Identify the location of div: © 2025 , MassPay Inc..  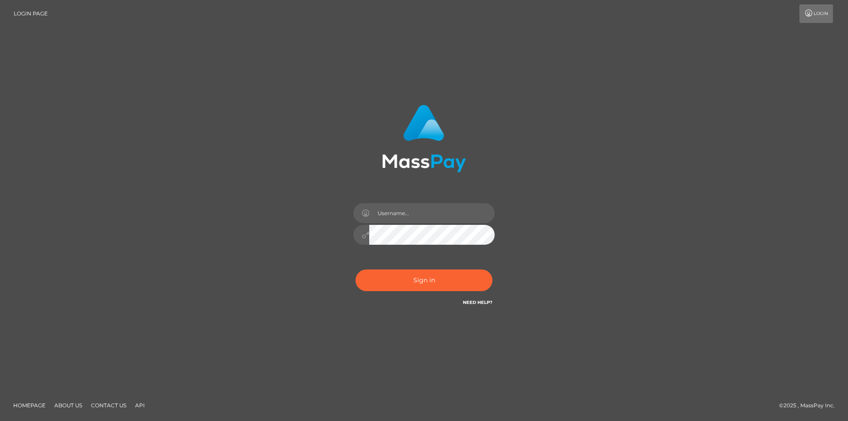
(810, 406).